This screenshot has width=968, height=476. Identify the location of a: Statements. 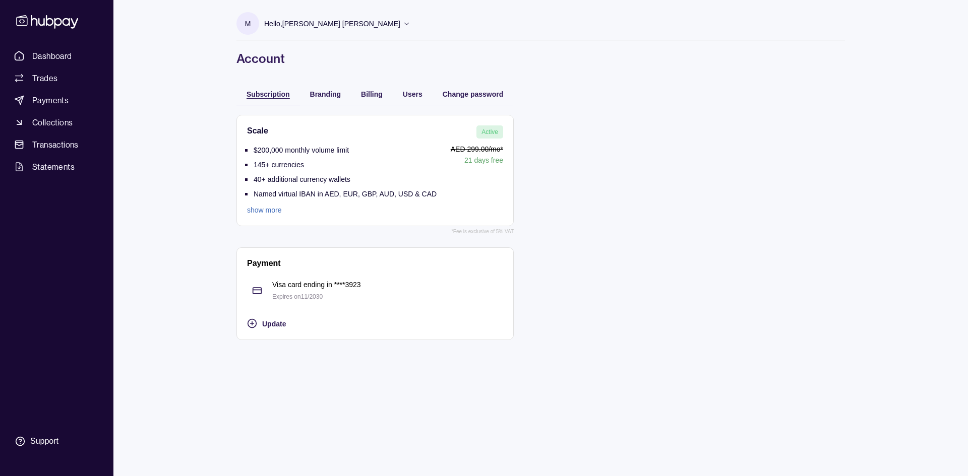
(56, 167).